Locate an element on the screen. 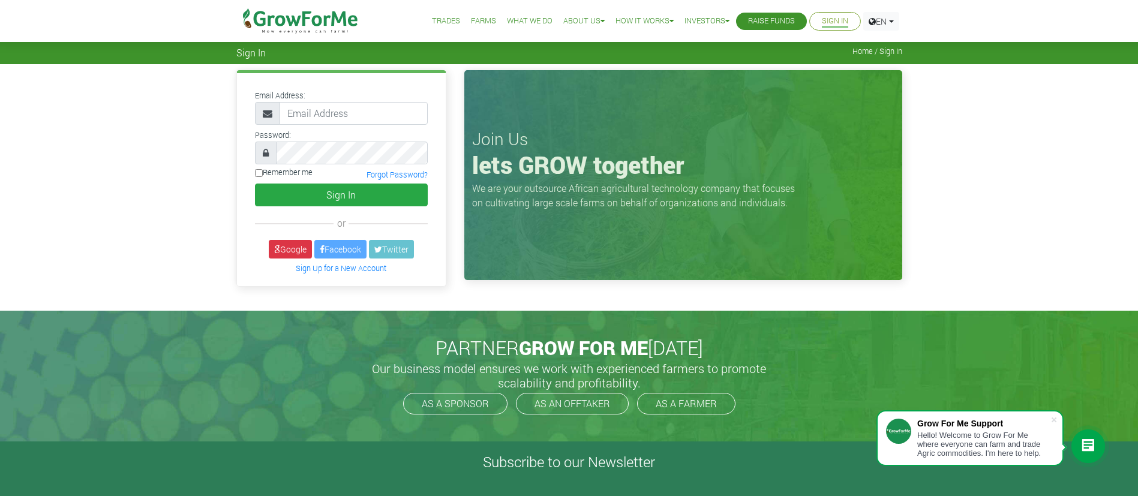 Image resolution: width=1138 pixels, height=496 pixels. span: Sign In is located at coordinates (251, 52).